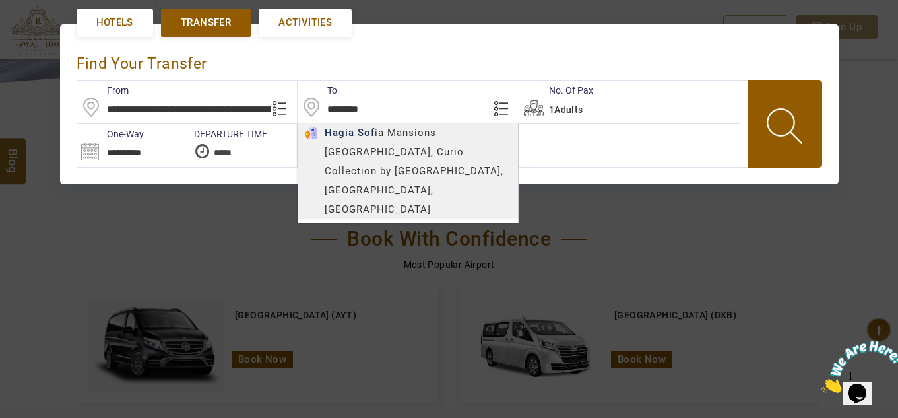  I want to click on b: Sof, so click(366, 133).